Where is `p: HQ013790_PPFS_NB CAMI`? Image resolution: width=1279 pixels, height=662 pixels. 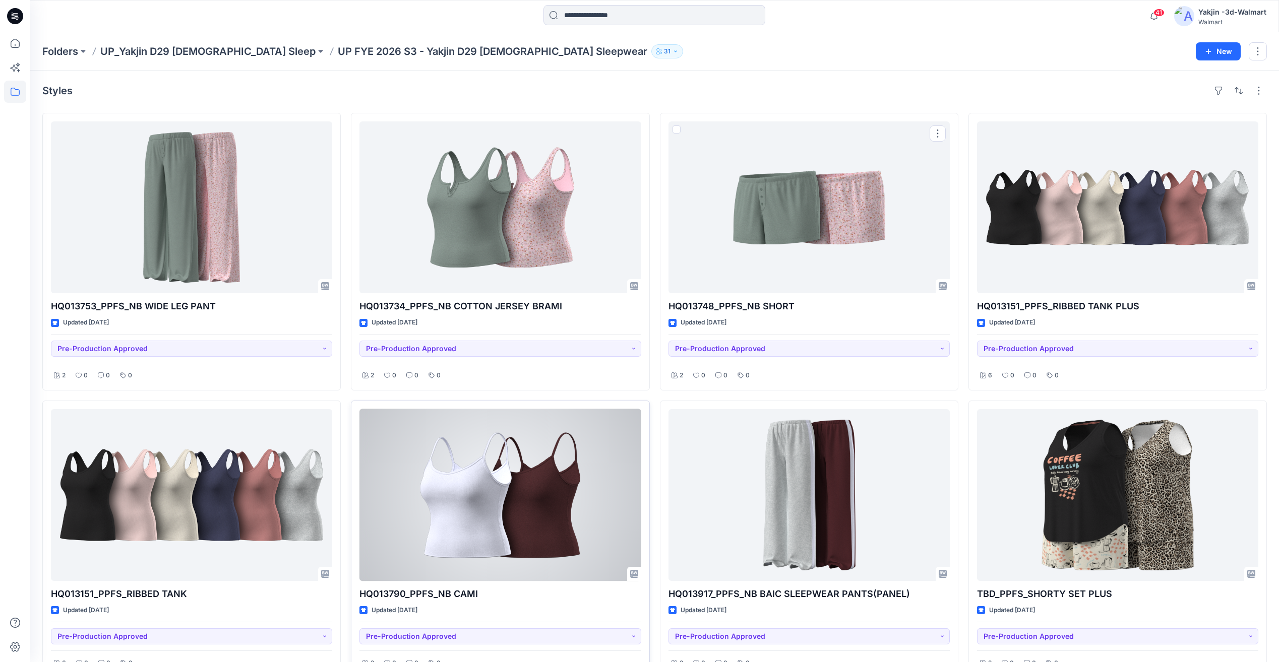
p: HQ013790_PPFS_NB CAMI is located at coordinates (500, 594).